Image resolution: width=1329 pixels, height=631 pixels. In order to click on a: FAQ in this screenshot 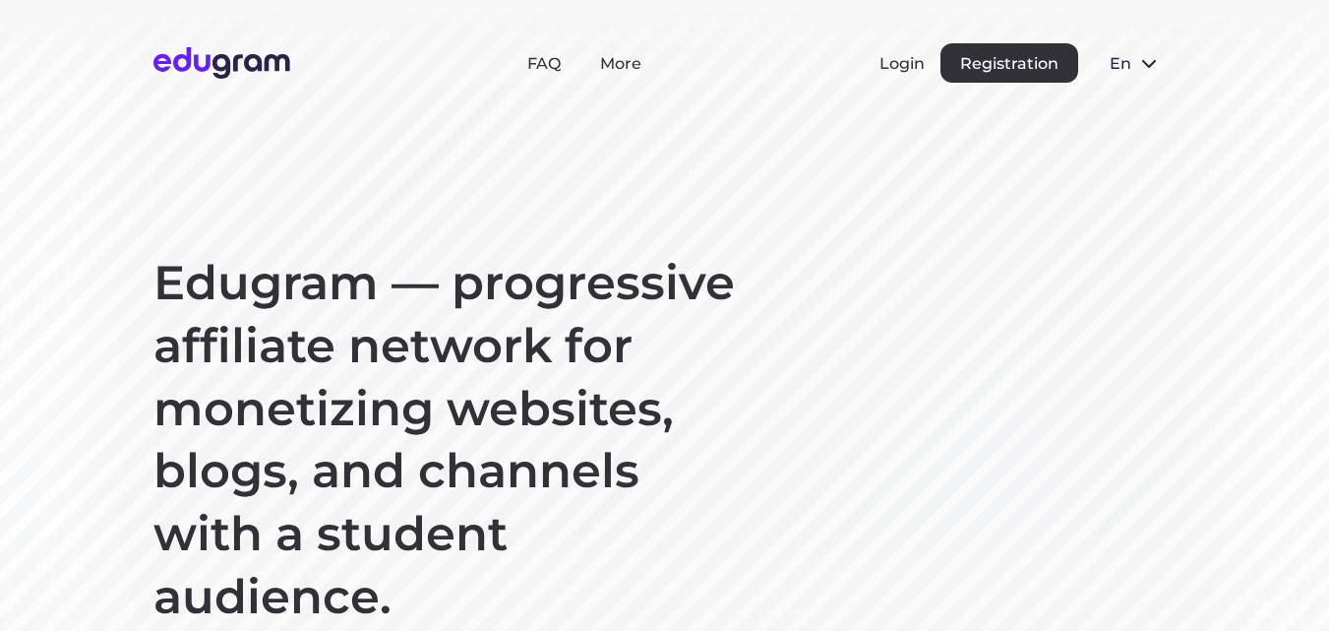, I will do `click(544, 63)`.